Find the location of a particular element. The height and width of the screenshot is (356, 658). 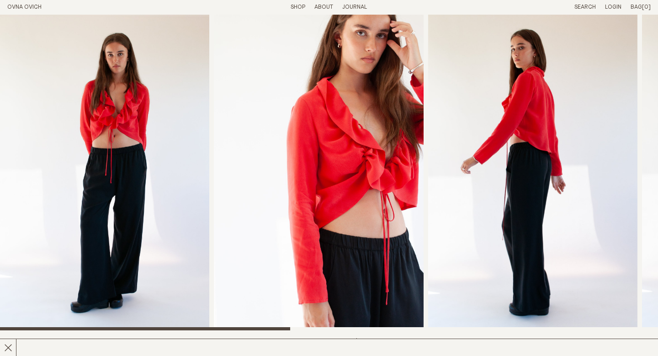

a: Login is located at coordinates (614, 7).